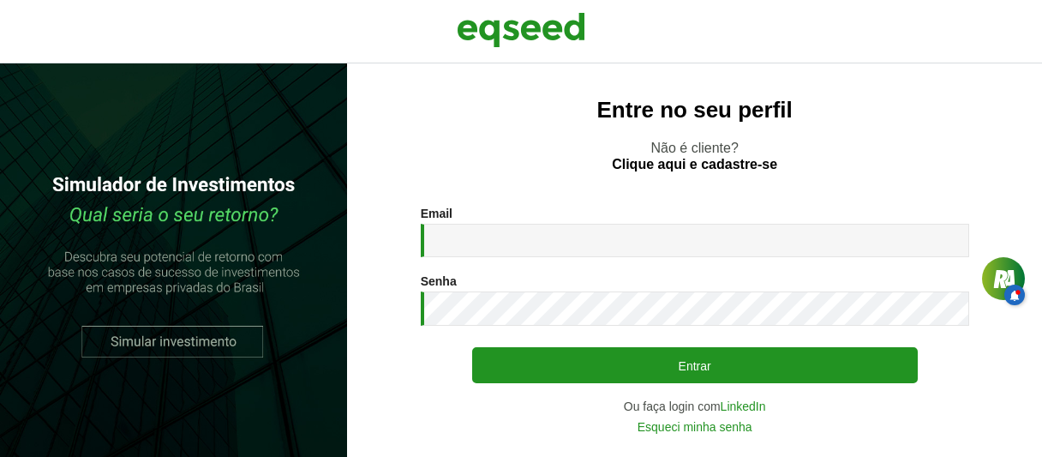 The image size is (1042, 457). Describe the element at coordinates (439, 281) in the screenshot. I see `label: Senha` at that location.